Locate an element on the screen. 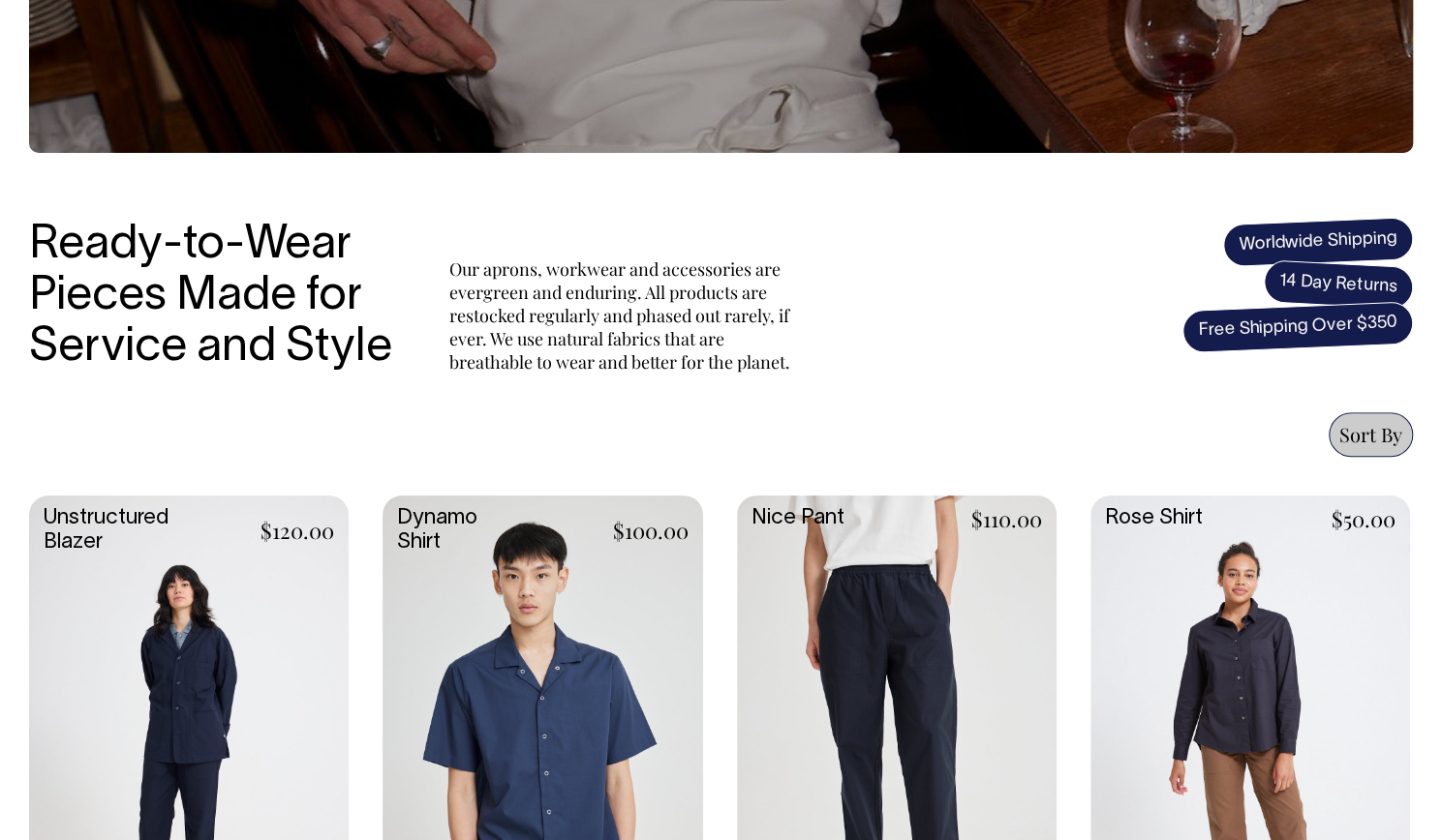 The width and height of the screenshot is (1442, 840). span: Free Shipping Over $350 is located at coordinates (1297, 328).